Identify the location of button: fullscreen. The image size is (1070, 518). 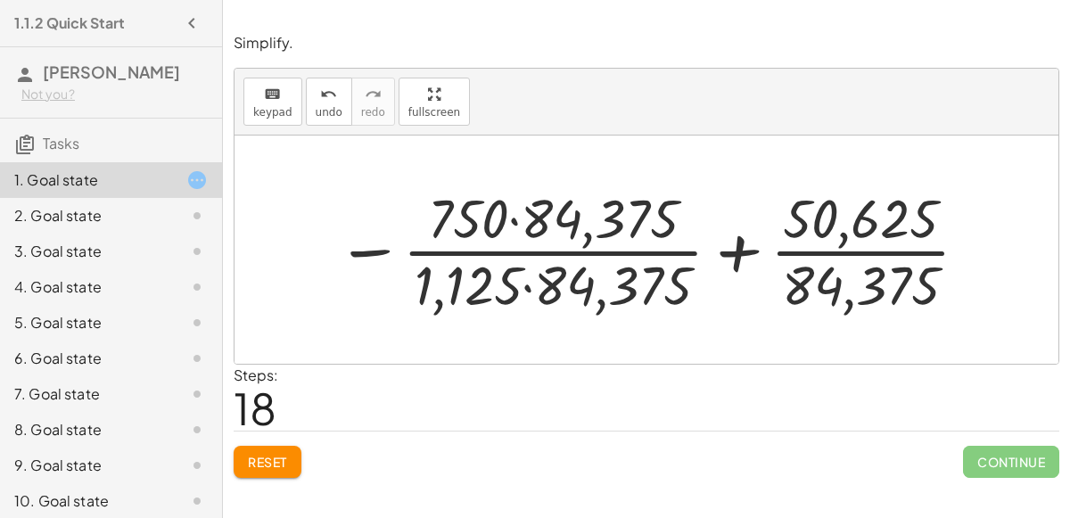
(434, 102).